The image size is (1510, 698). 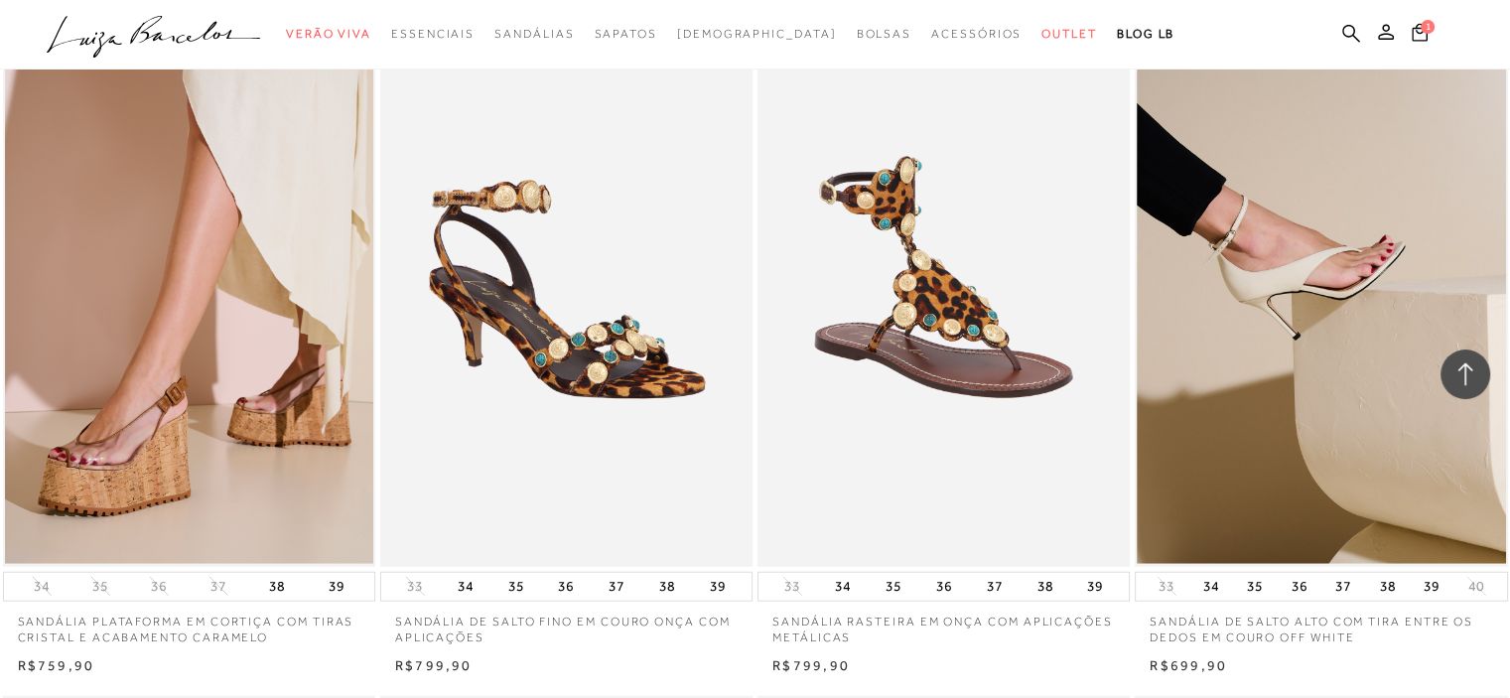 I want to click on button: 1, so click(x=1420, y=35).